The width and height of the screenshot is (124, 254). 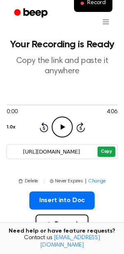 What do you see at coordinates (106, 152) in the screenshot?
I see `button: Copy` at bounding box center [106, 152].